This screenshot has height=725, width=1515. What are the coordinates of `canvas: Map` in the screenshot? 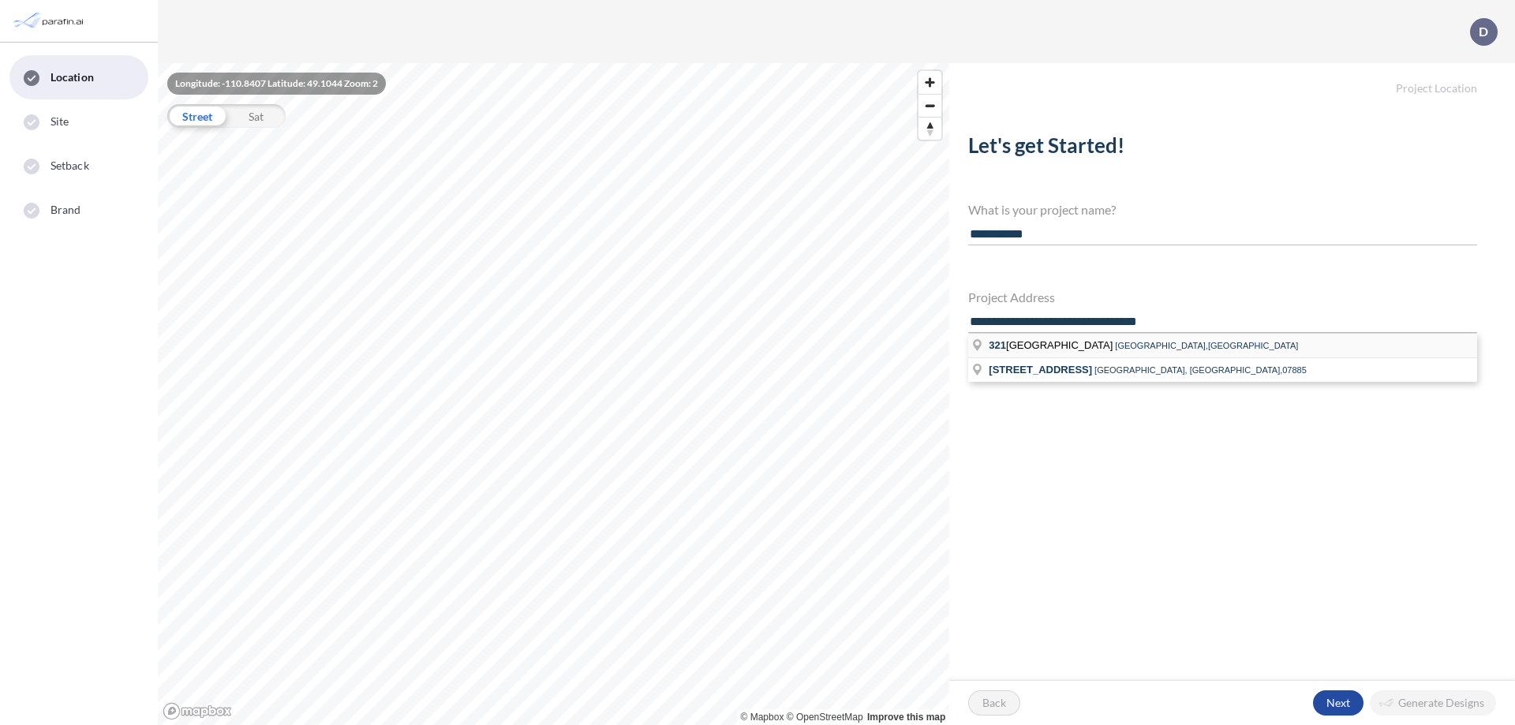 It's located at (553, 394).